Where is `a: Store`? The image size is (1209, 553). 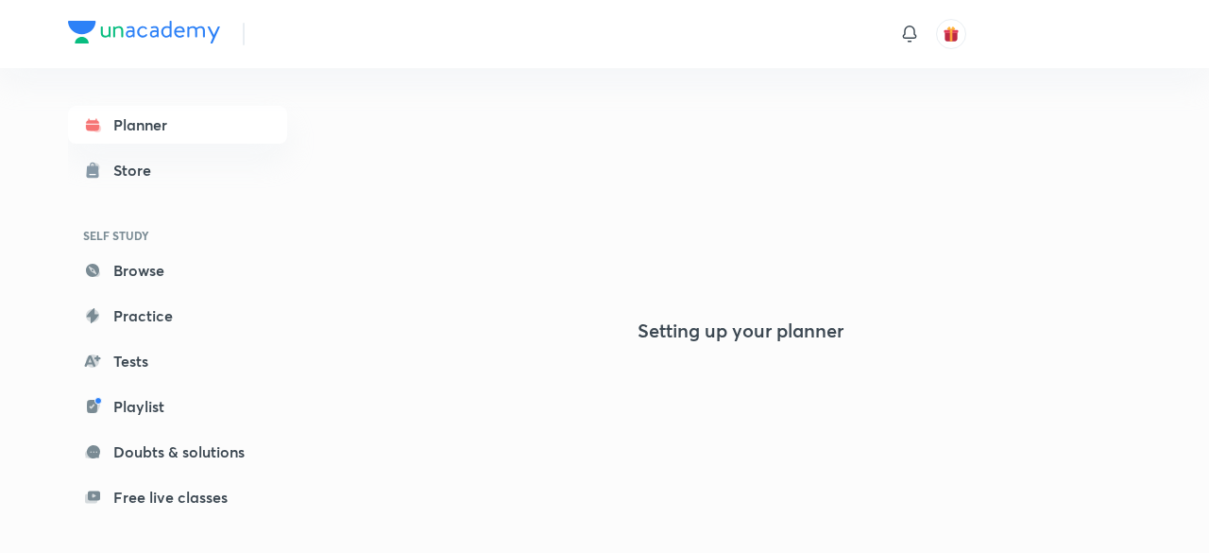 a: Store is located at coordinates (178, 170).